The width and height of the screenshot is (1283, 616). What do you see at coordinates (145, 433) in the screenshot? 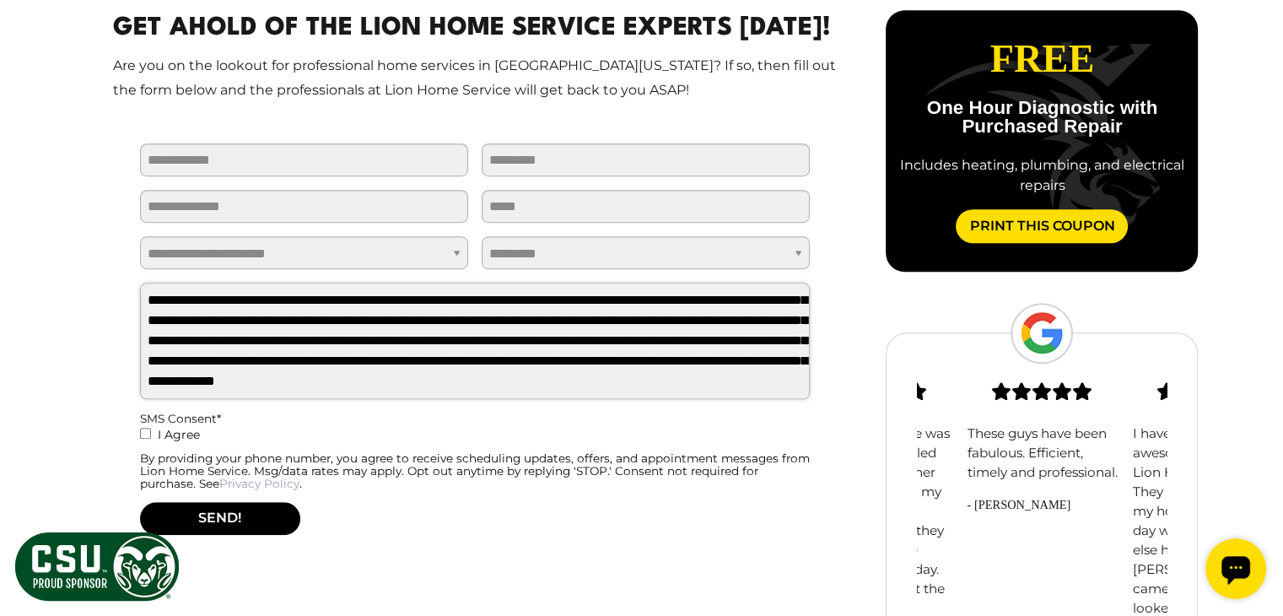
I see `input: I Agree` at bounding box center [145, 433].